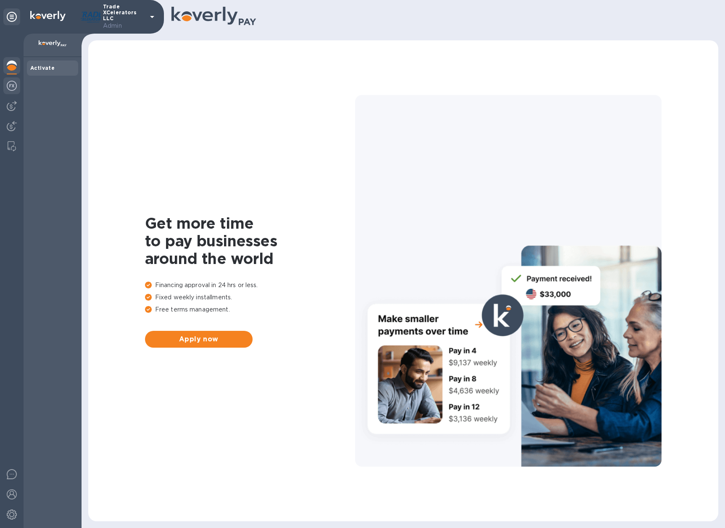 This screenshot has width=725, height=528. Describe the element at coordinates (250, 241) in the screenshot. I see `h1: Get more time to pay businesses around the world` at that location.